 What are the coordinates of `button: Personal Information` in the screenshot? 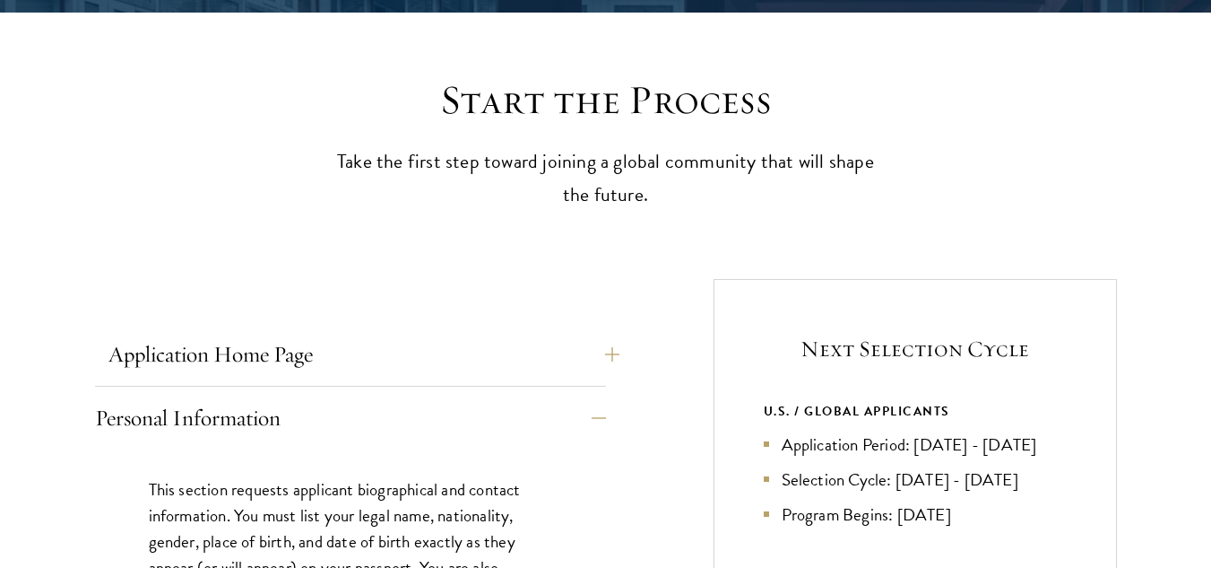 It's located at (351, 418).